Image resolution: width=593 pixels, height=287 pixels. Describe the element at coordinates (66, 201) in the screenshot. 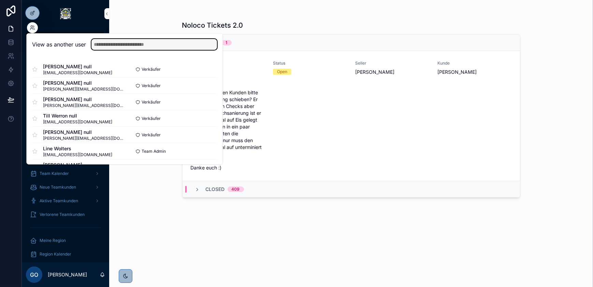

I see `a: Aktive Teamkunden` at that location.